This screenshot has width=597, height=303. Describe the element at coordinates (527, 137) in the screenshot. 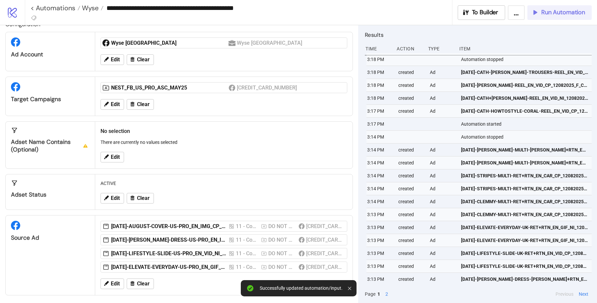

I see `div: Automation stopped` at that location.